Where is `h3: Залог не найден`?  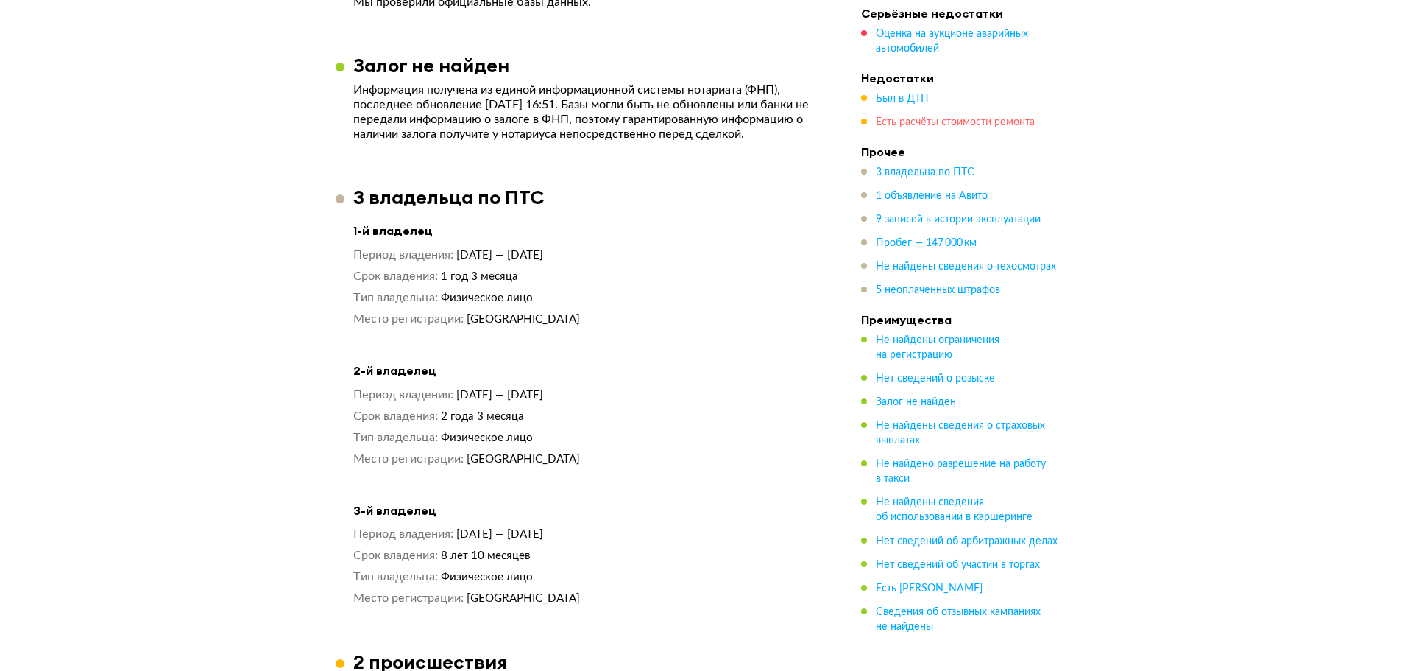 h3: Залог не найден is located at coordinates (431, 65).